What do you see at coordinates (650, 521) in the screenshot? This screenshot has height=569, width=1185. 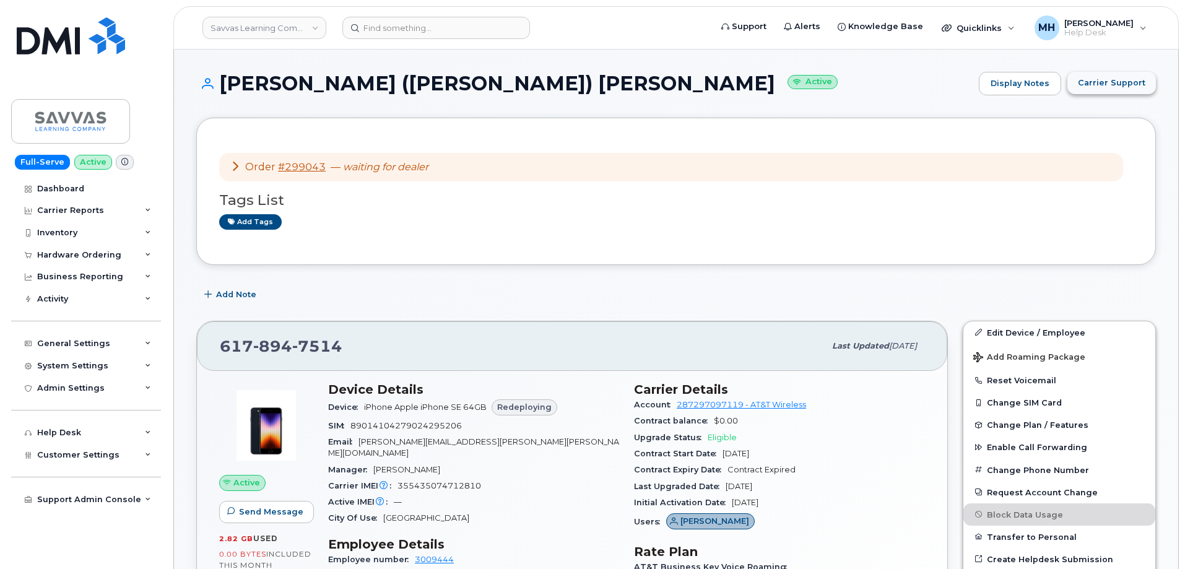 I see `span: Users` at bounding box center [650, 521].